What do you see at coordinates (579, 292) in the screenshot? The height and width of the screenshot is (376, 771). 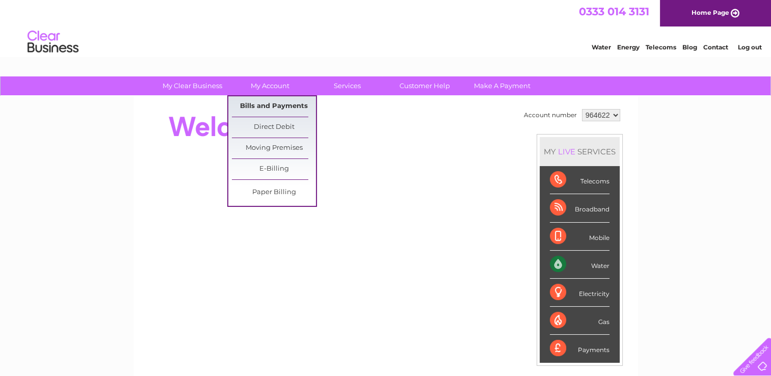 I see `div: Electricity` at bounding box center [579, 292].